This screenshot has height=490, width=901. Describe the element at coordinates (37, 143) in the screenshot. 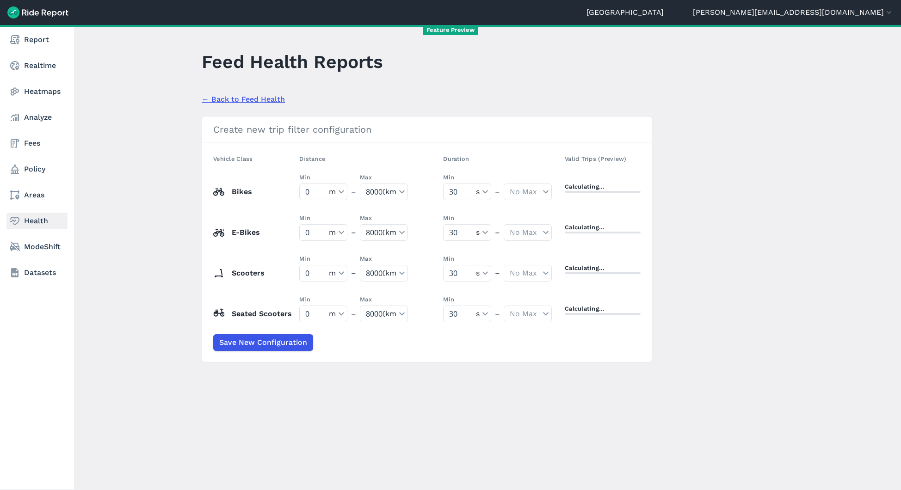

I see `a: Fees` at that location.